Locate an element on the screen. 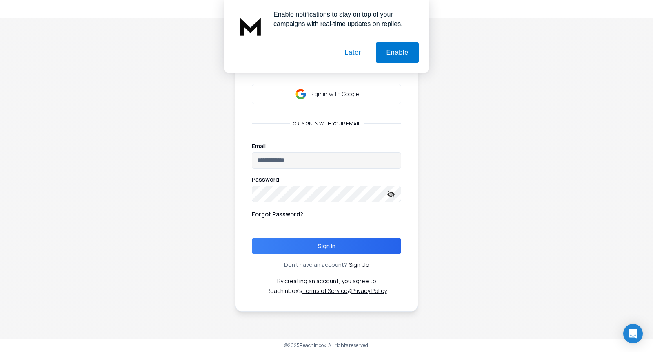 The height and width of the screenshot is (352, 653). button: Sign In is located at coordinates (326, 246).